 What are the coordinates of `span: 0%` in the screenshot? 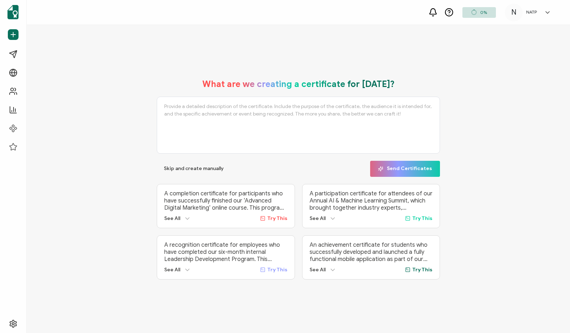 It's located at (484, 12).